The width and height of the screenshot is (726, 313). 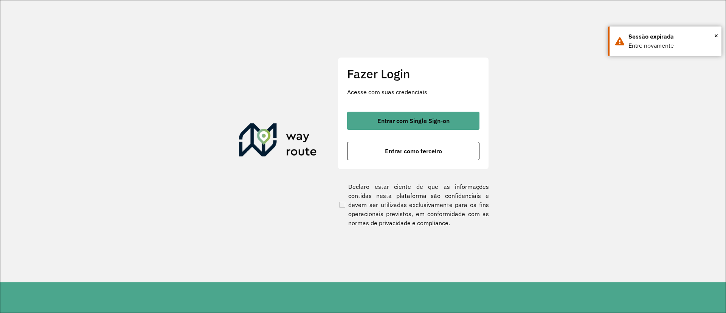 I want to click on label: Declaro estar ciente de que as informações contidas nesta plataforma são confidenciais e devem se..., so click(x=414, y=205).